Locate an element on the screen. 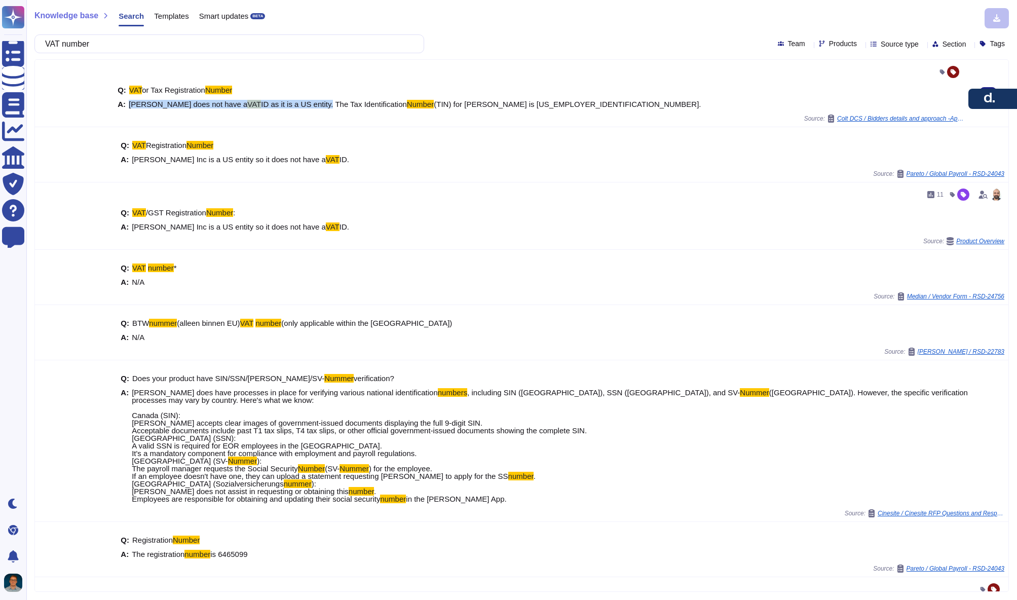 This screenshot has height=600, width=1017. button: user is located at coordinates (16, 583).